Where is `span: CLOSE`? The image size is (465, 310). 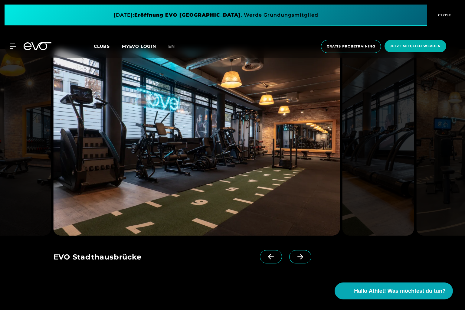 span: CLOSE is located at coordinates (444, 15).